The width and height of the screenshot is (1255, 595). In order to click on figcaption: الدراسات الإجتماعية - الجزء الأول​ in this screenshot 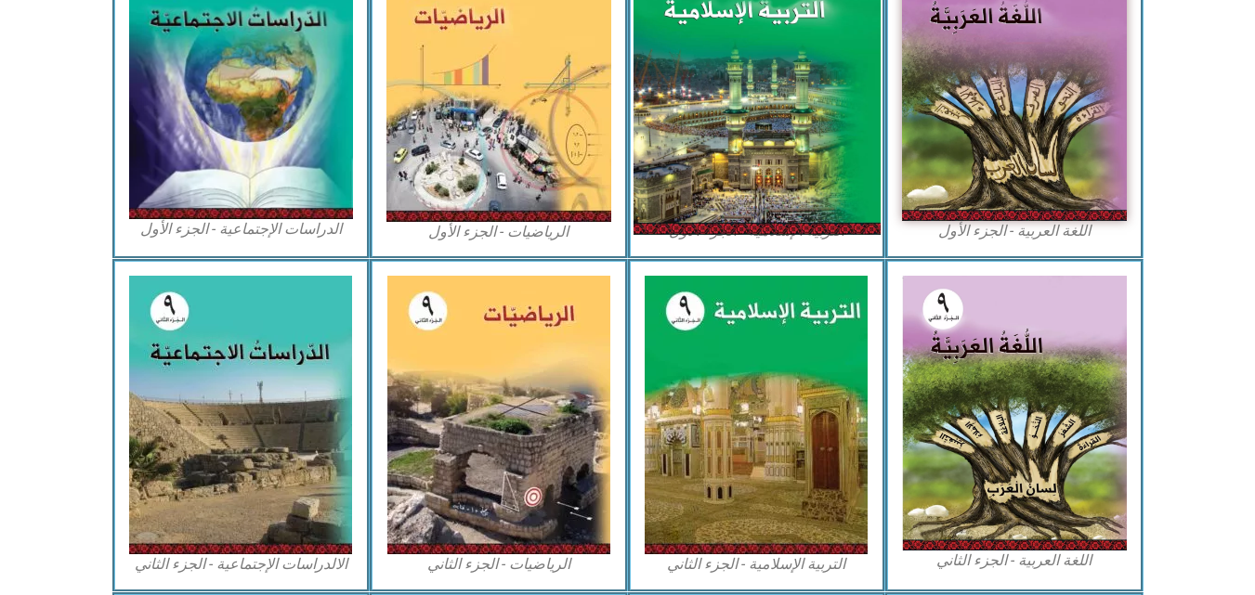, I will do `click(242, 229)`.